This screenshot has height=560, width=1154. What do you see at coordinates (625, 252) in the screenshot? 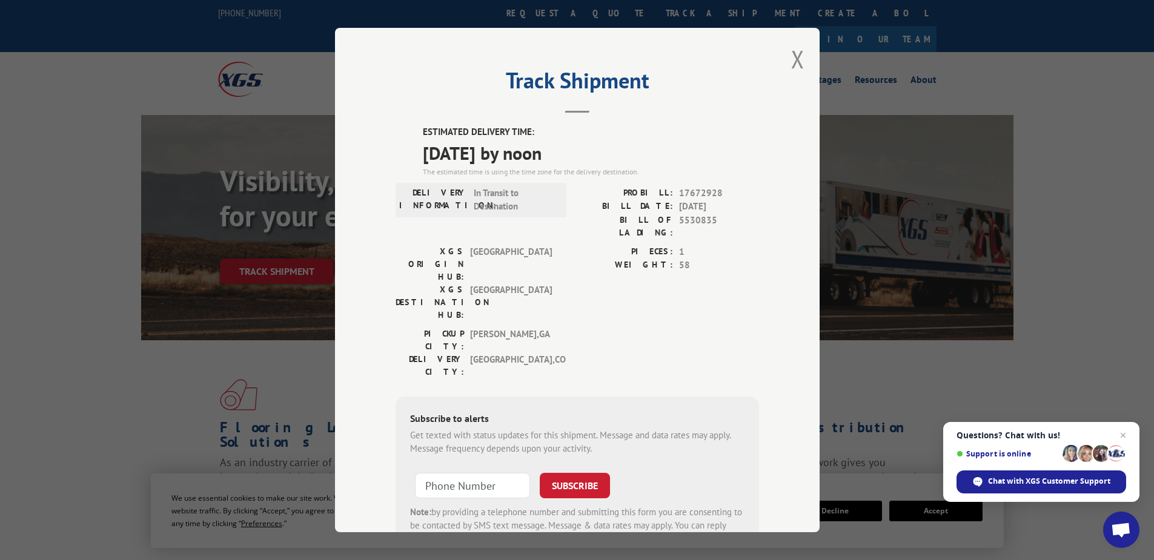
I see `label: PIECES:` at bounding box center [625, 252].